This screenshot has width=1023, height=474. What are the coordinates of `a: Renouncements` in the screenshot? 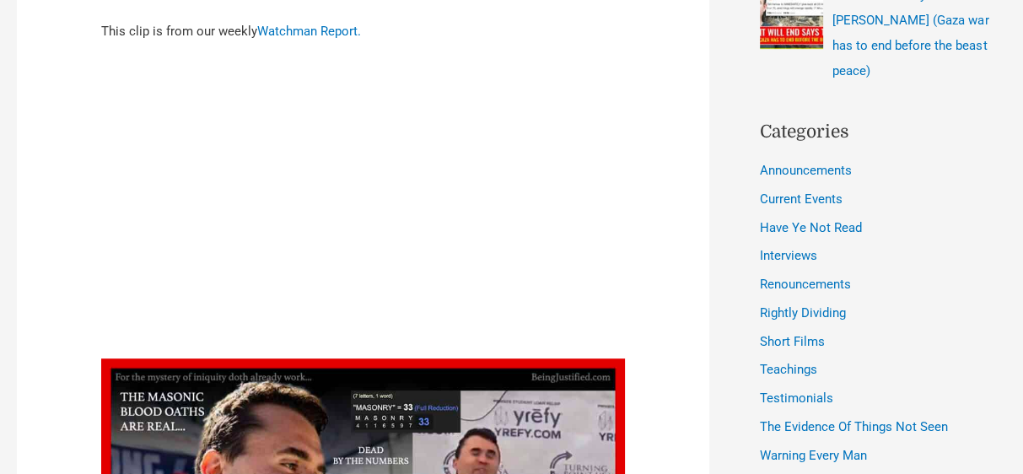 It's located at (805, 284).